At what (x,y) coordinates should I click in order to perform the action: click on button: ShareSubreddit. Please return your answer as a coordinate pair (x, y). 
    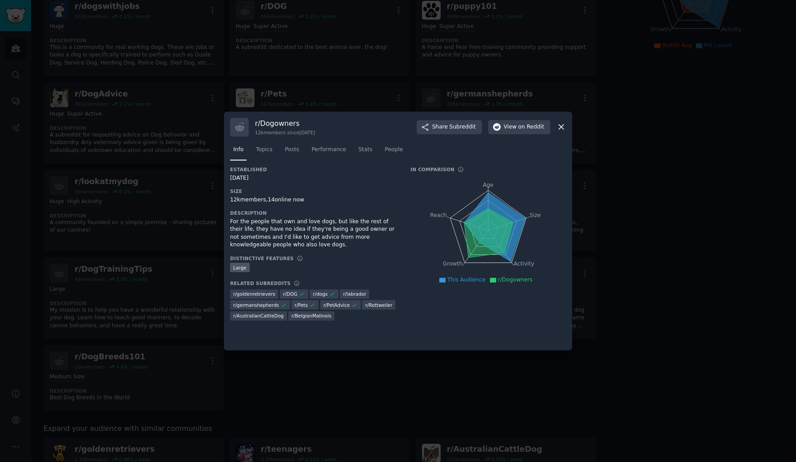
    Looking at the image, I should click on (449, 127).